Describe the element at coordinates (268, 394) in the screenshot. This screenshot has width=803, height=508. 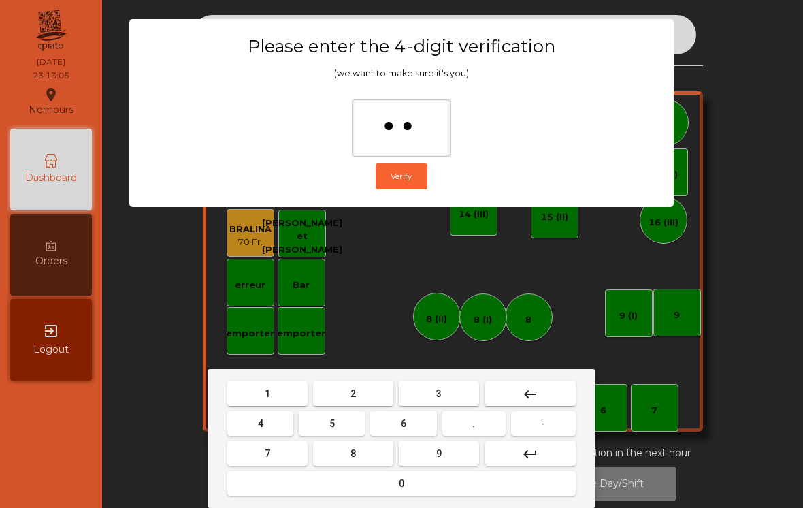
I see `span: 1` at that location.